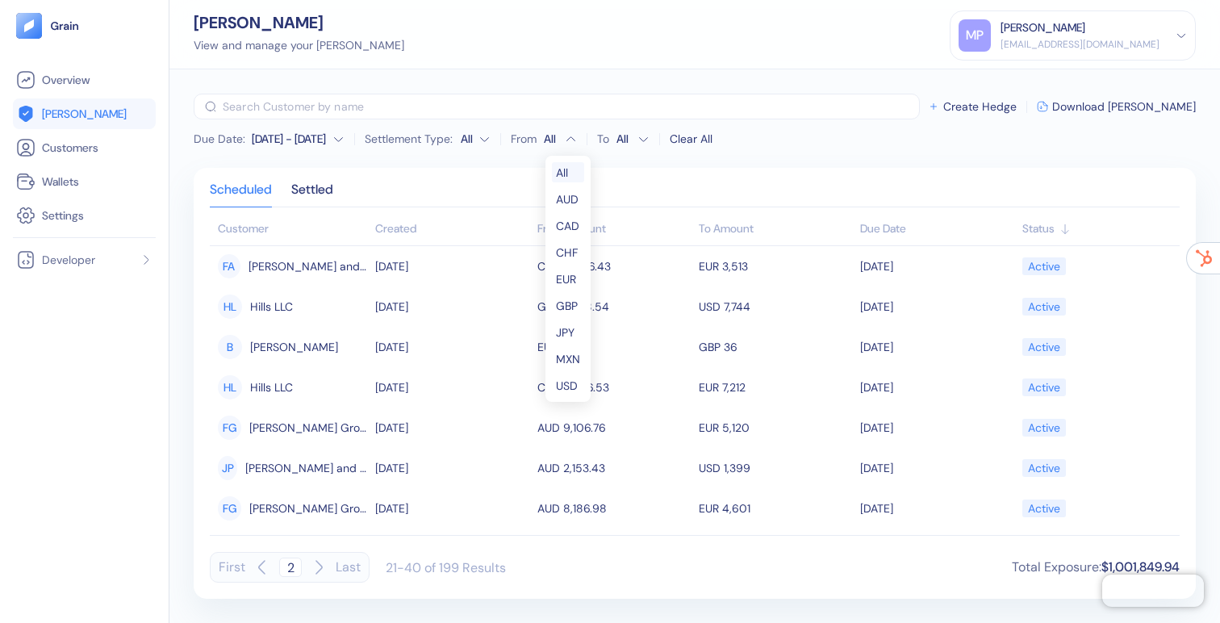 Image resolution: width=1220 pixels, height=623 pixels. What do you see at coordinates (566, 279) in the screenshot?
I see `span: EUR` at bounding box center [566, 279].